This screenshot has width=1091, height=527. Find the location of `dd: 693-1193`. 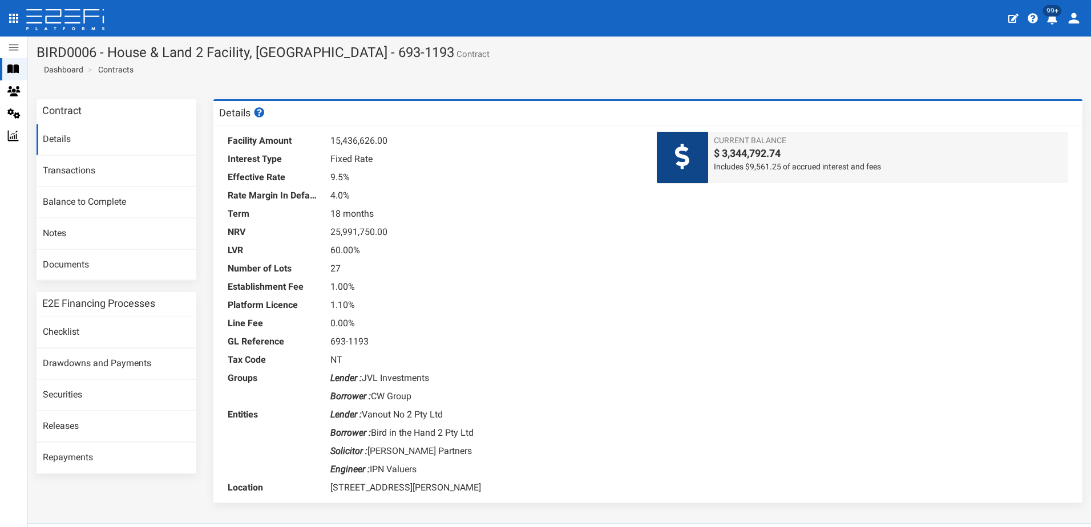

dd: 693-1193 is located at coordinates (484, 342).